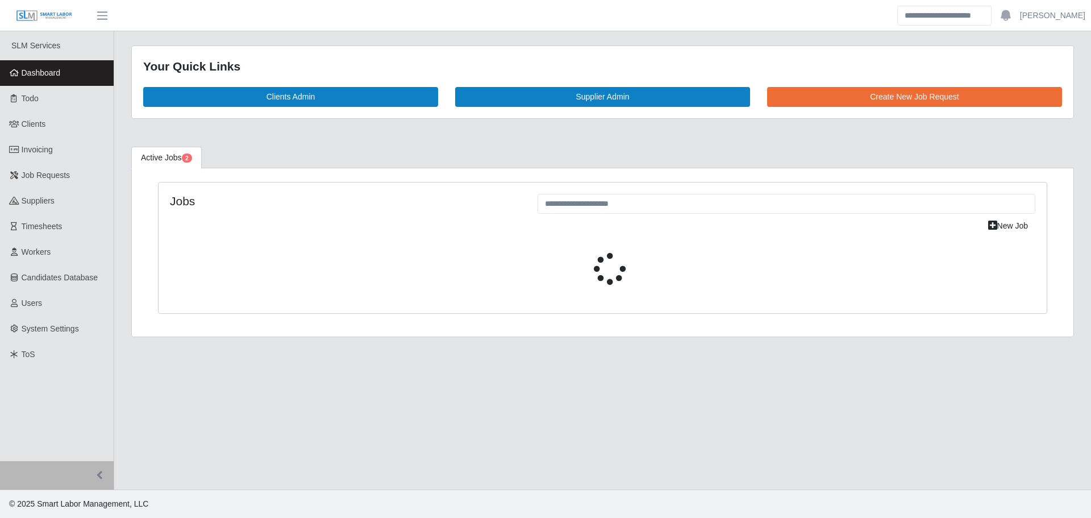  I want to click on span: System Settings, so click(50, 328).